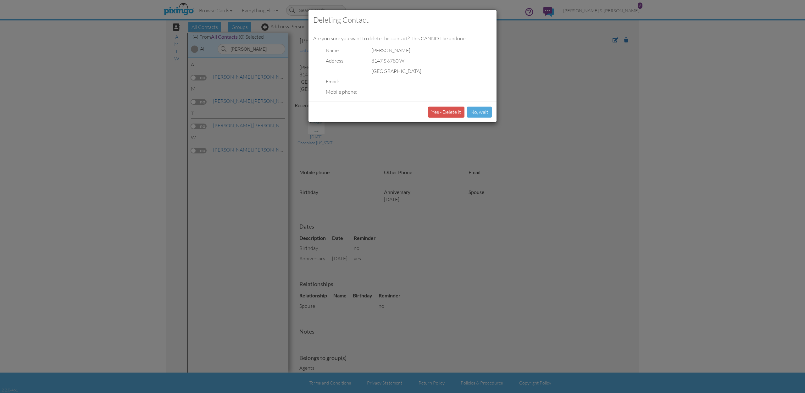 This screenshot has width=805, height=393. Describe the element at coordinates (336, 81) in the screenshot. I see `td: Email:` at that location.